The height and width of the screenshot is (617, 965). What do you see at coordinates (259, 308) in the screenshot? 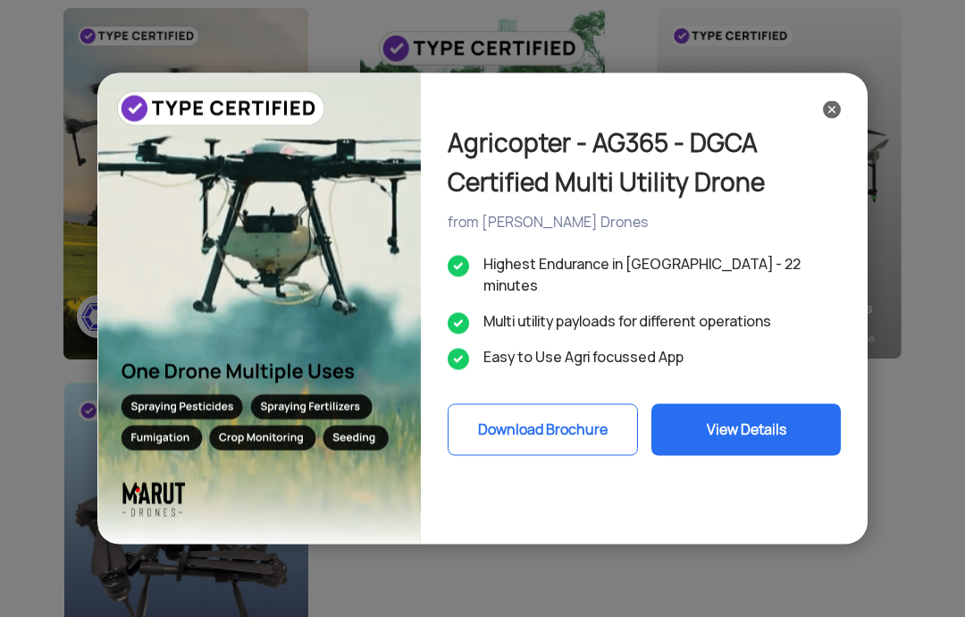
I see `img: bg_marutpopup_sky.png` at bounding box center [259, 308].